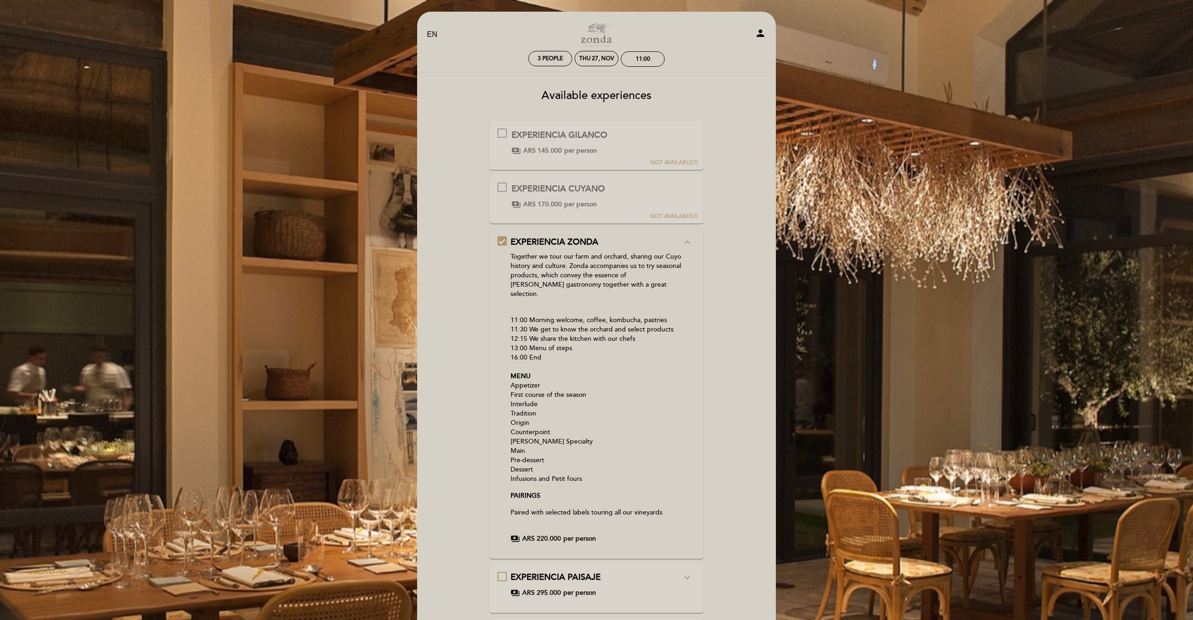 The image size is (1193, 620). Describe the element at coordinates (643, 59) in the screenshot. I see `div: 11:00` at that location.